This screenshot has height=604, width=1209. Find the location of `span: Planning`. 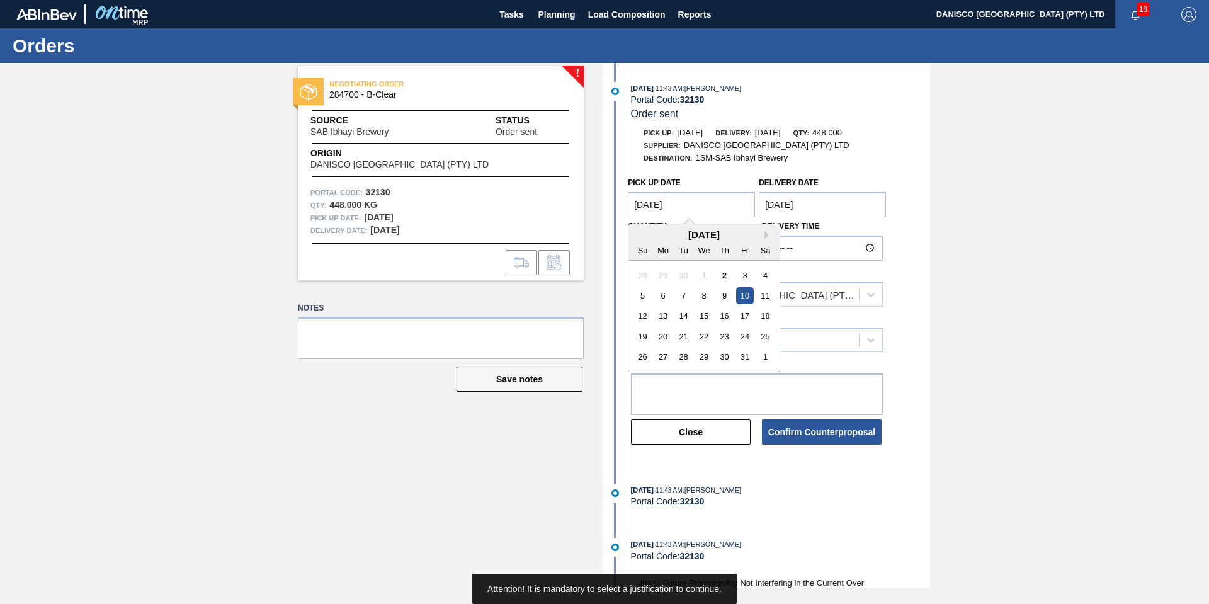

span: Planning is located at coordinates (557, 14).